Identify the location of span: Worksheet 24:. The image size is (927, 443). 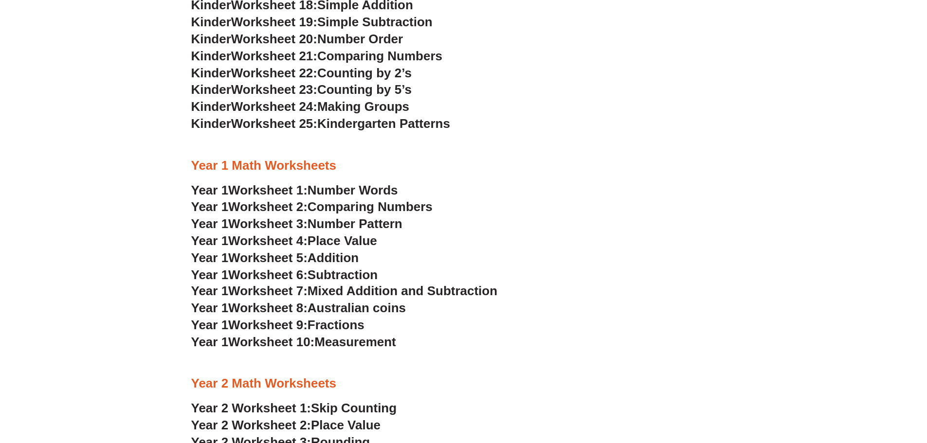
(274, 107).